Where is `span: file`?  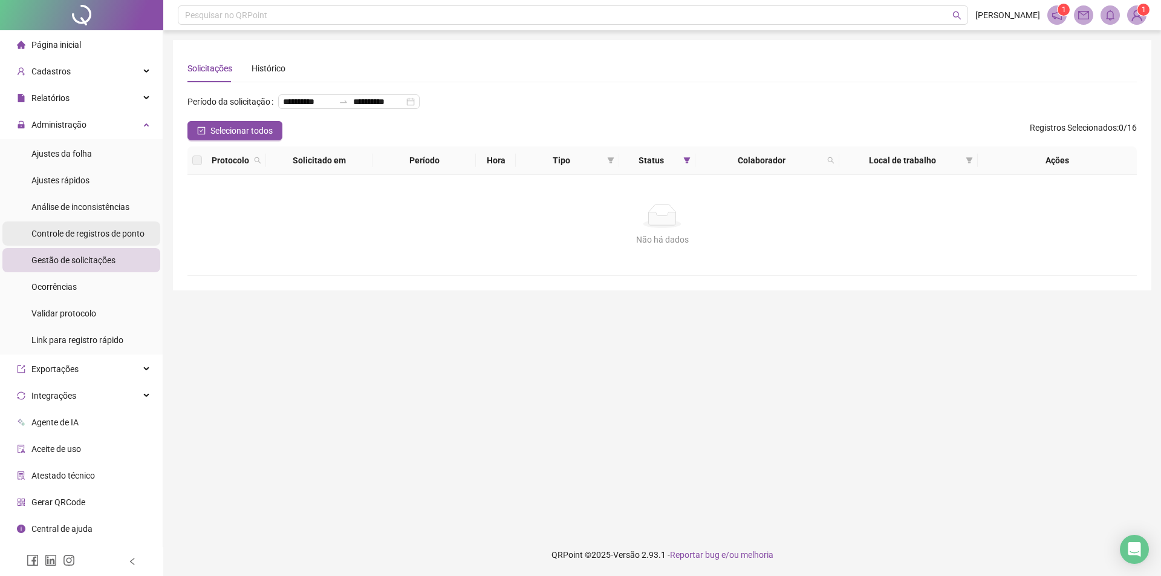
span: file is located at coordinates (21, 98).